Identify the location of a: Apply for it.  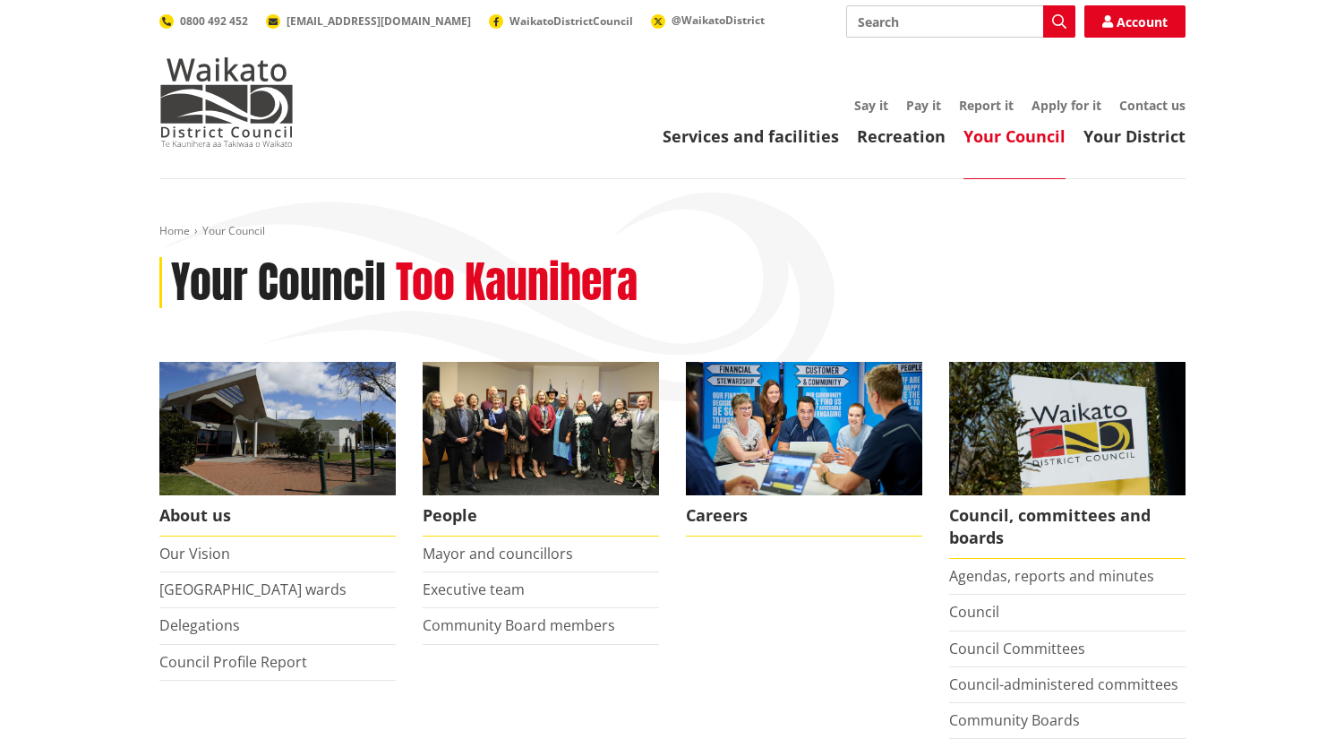
(1066, 105).